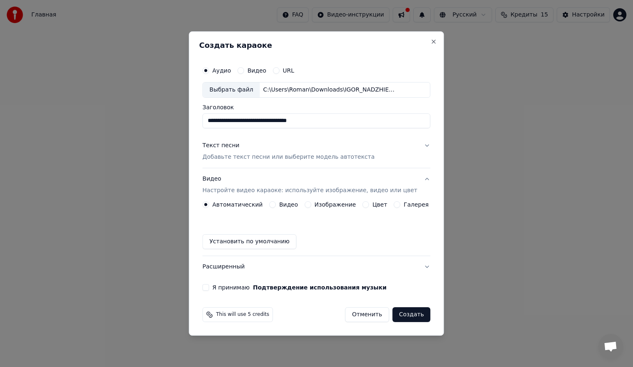 The height and width of the screenshot is (367, 633). What do you see at coordinates (316, 267) in the screenshot?
I see `button: Расширенный` at bounding box center [316, 267].